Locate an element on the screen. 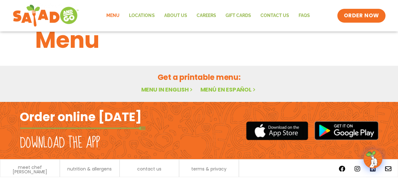  a: Contact Us is located at coordinates (274, 16).